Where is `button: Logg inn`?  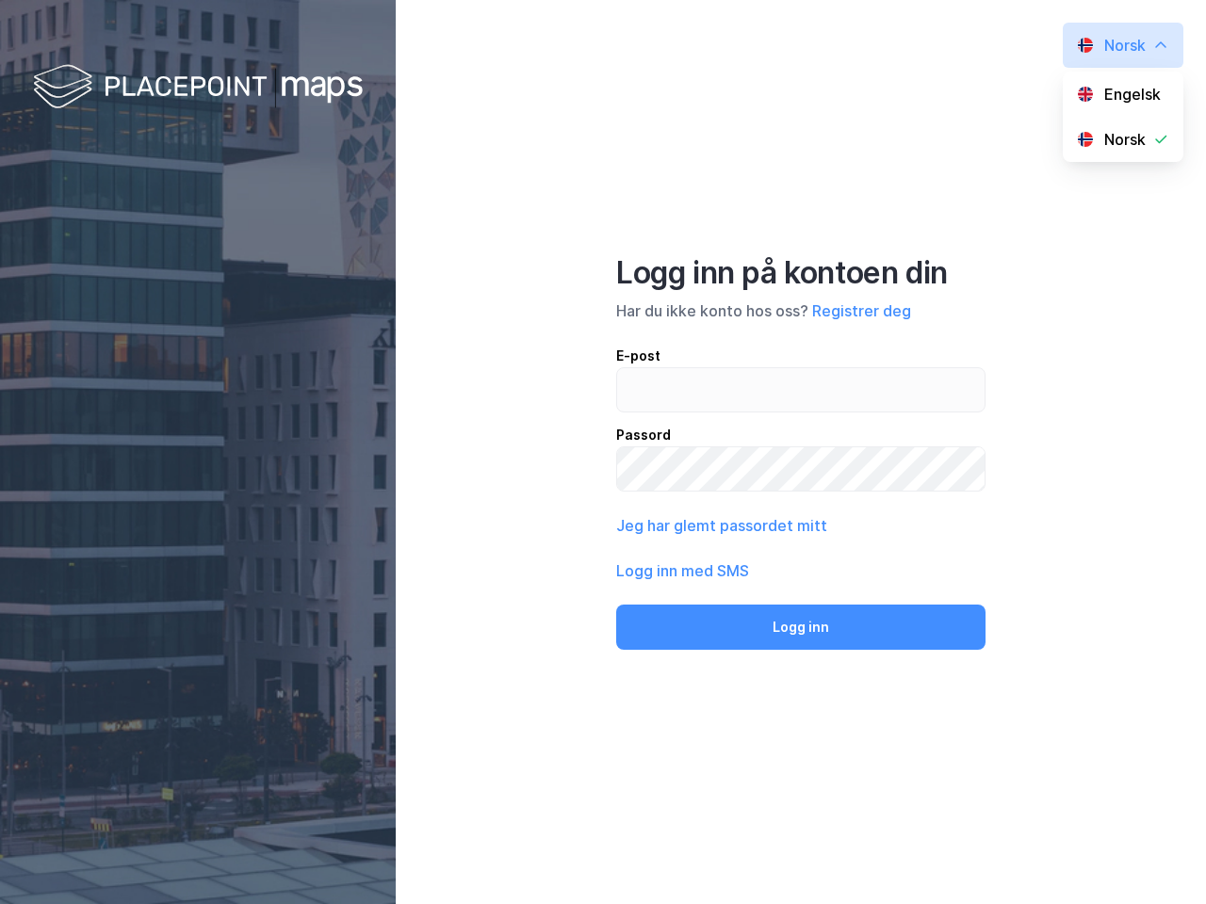 button: Logg inn is located at coordinates (801, 627).